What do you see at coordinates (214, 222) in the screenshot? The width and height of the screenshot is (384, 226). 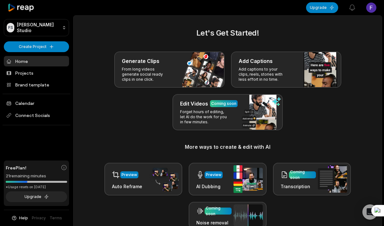 I see `h3: Noise removal` at bounding box center [214, 222].